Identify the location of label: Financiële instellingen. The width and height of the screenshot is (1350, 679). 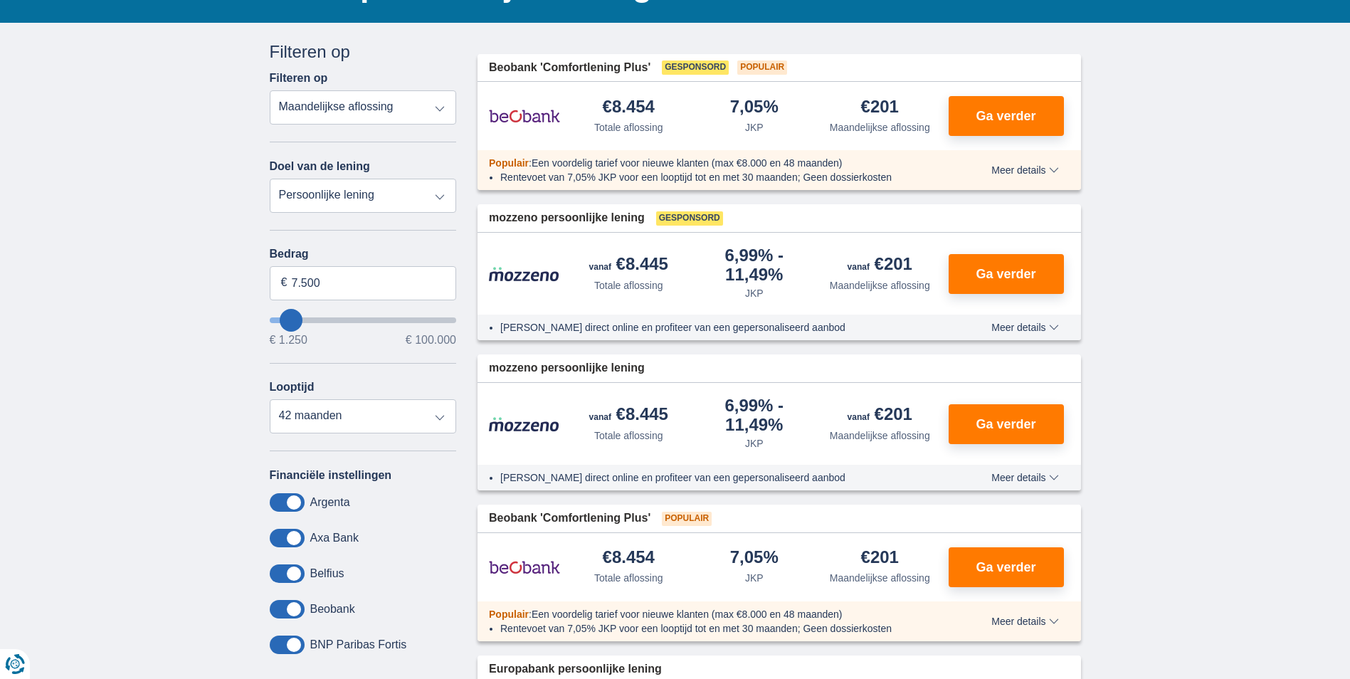
(331, 475).